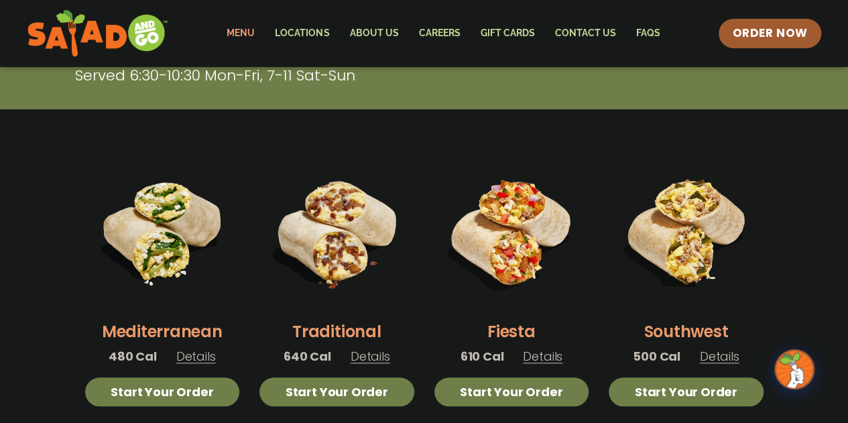 The image size is (848, 423). Describe the element at coordinates (337, 331) in the screenshot. I see `h2: Traditional` at that location.